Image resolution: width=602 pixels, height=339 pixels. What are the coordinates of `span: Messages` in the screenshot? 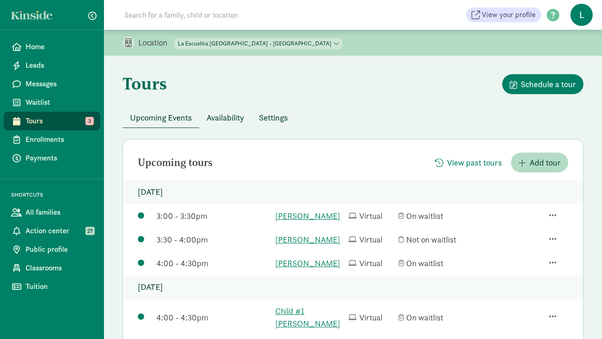 It's located at (59, 84).